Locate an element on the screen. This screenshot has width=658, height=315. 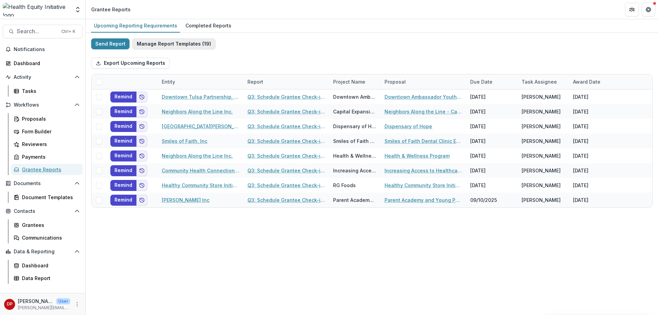
button: Export Upcoming Reports is located at coordinates (130, 63).